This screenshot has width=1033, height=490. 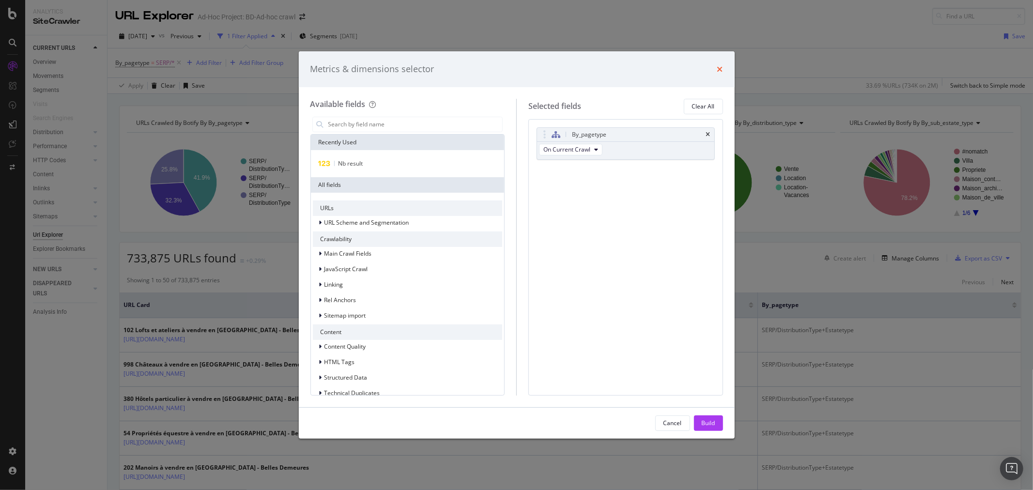 I want to click on div: Open Intercom Messenger, so click(x=1012, y=469).